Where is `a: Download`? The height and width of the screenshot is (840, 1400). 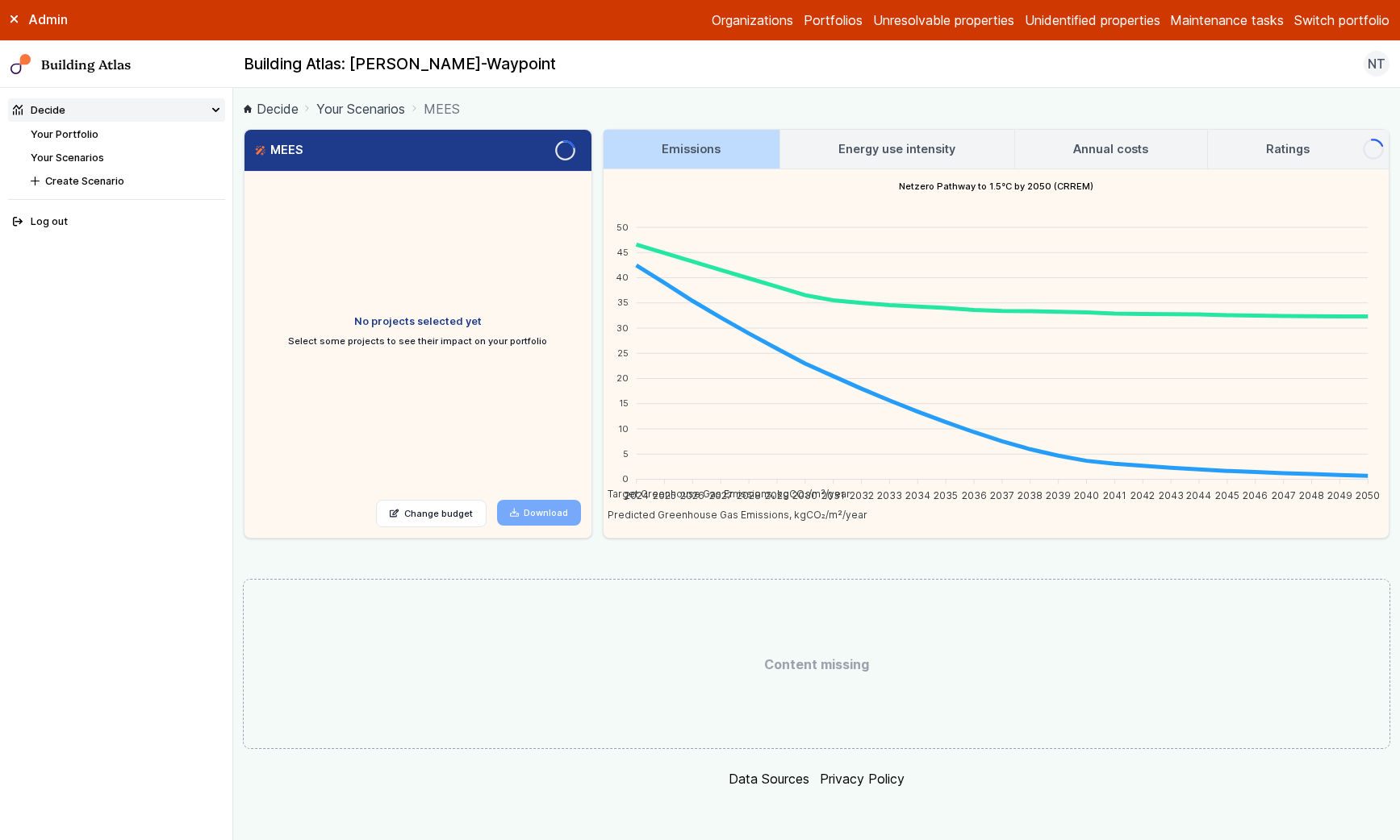
a: Download is located at coordinates (539, 513).